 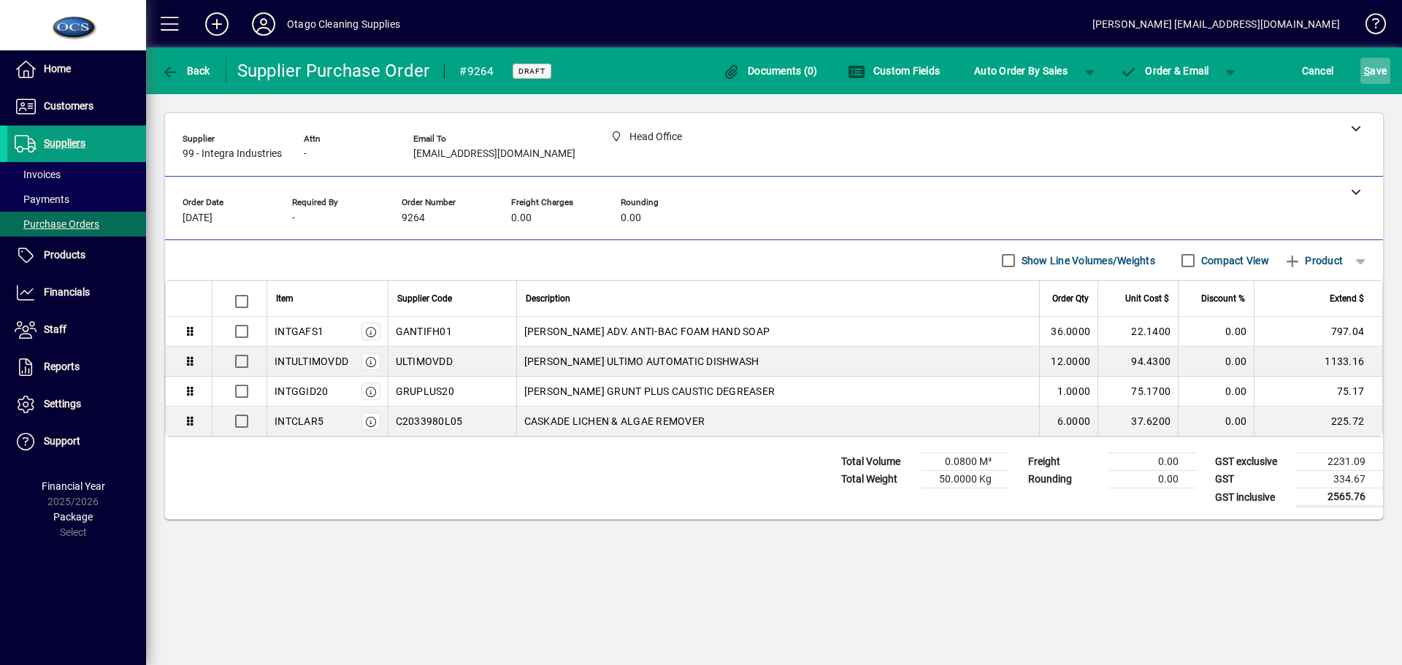 What do you see at coordinates (1318, 331) in the screenshot?
I see `td: 797.04` at bounding box center [1318, 331].